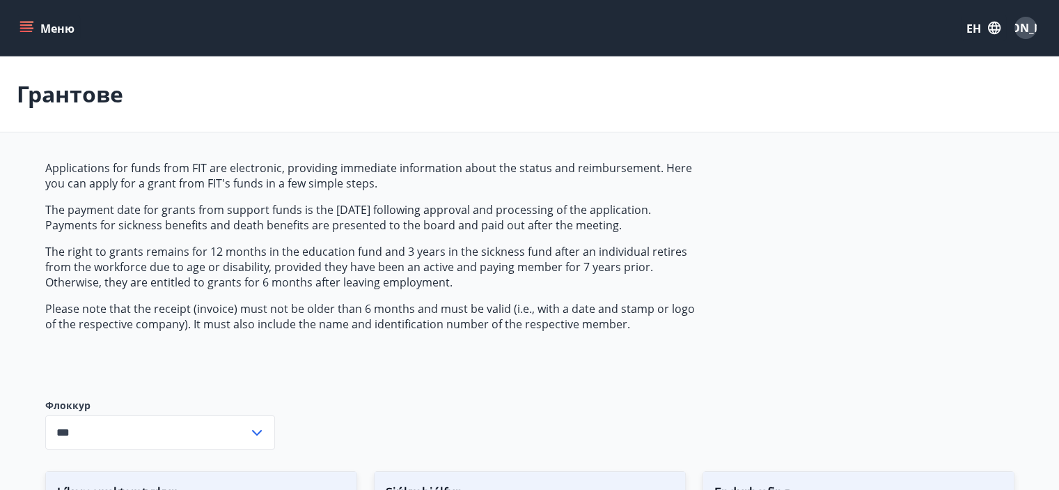  I want to click on p: The right to grants remains for 12 months in the education fund and 3 years in the sickness fund ..., so click(374, 267).